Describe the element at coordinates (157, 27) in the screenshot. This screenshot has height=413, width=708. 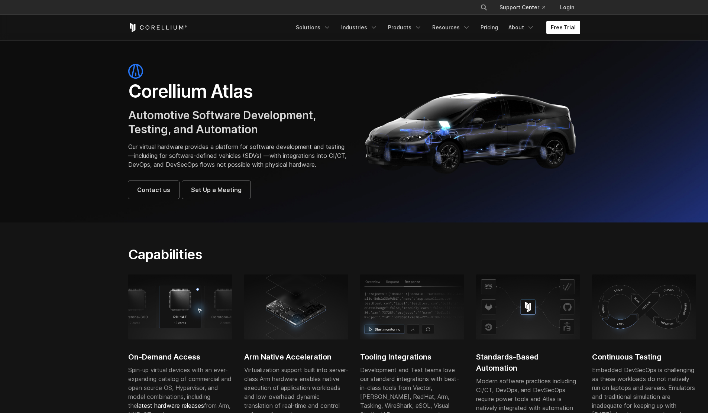
I see `a: Corellium Home` at that location.